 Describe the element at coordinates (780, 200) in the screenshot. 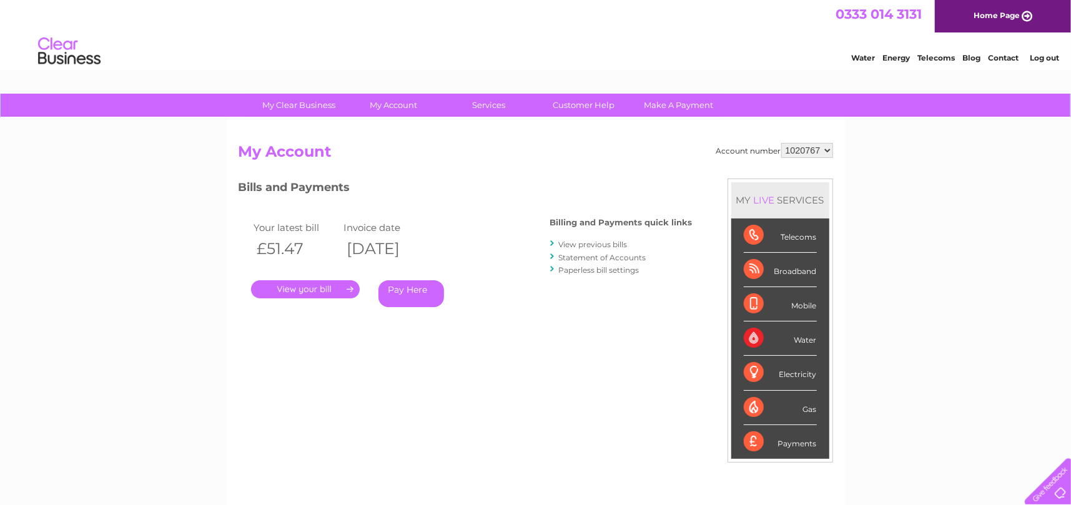

I see `div: MY SERVICES` at that location.